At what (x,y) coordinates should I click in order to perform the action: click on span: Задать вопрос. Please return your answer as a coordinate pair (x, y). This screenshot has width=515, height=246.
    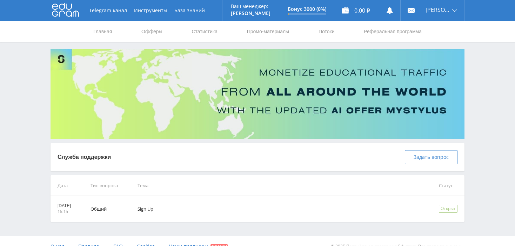
    Looking at the image, I should click on (431, 157).